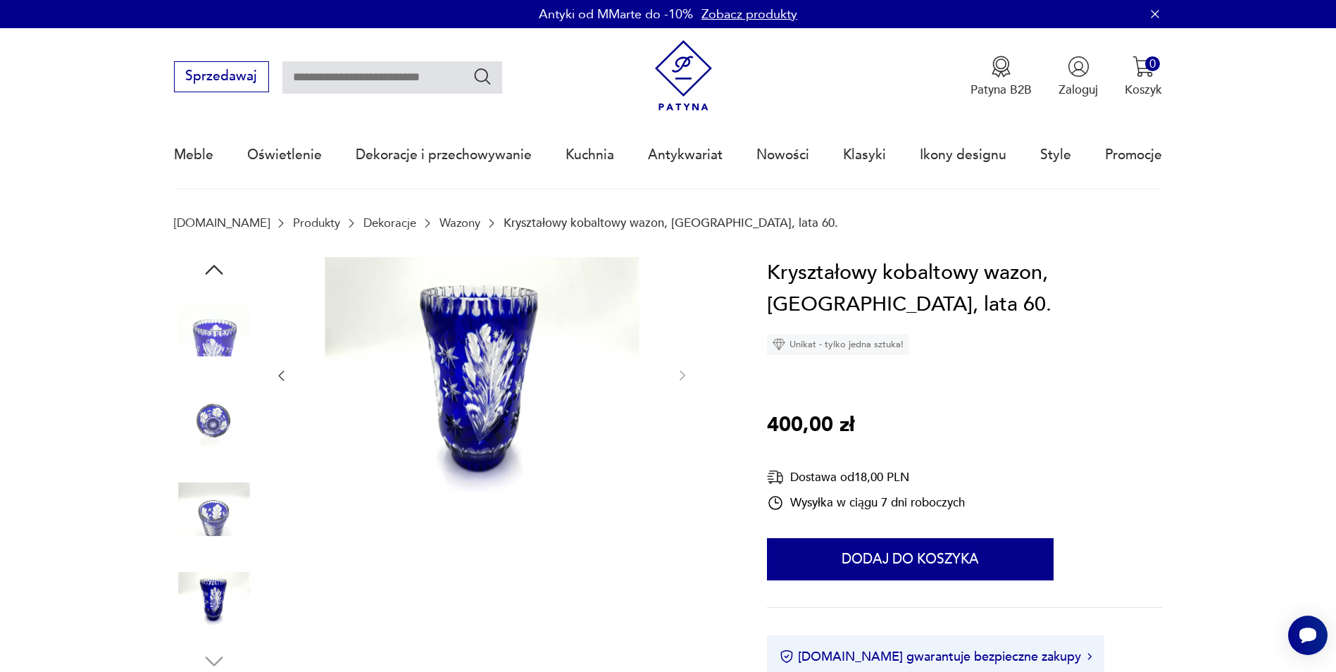 This screenshot has height=672, width=1336. I want to click on a: Promocje, so click(1134, 155).